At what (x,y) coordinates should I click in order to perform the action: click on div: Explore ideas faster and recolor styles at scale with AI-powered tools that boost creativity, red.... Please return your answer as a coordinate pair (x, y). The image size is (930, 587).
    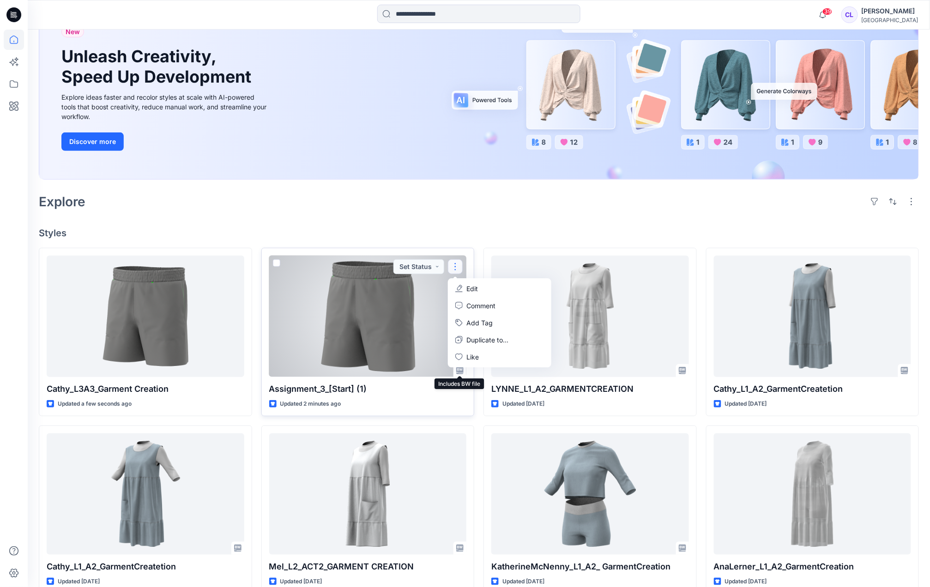
    Looking at the image, I should click on (165, 107).